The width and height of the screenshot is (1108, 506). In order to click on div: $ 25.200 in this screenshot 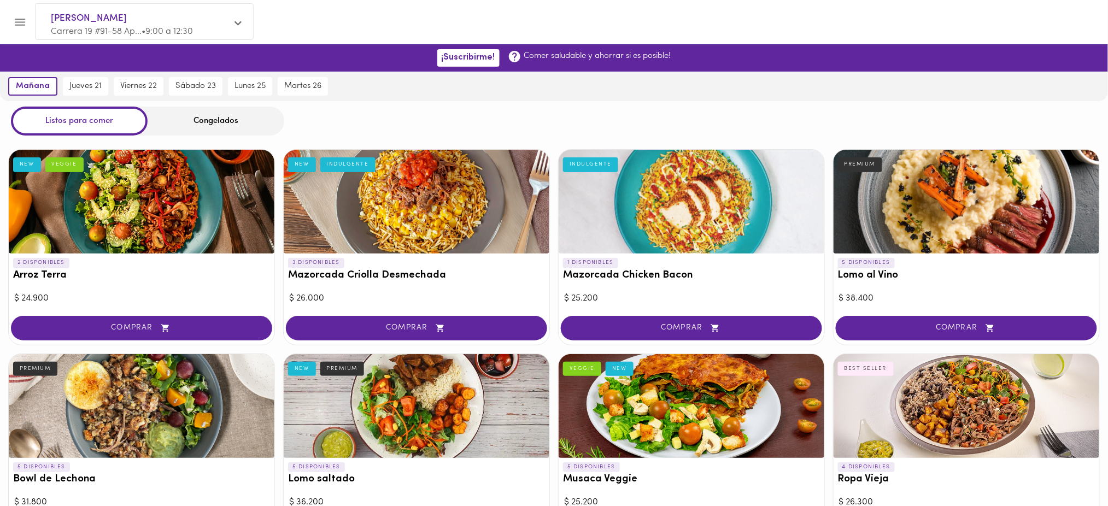, I will do `click(692, 298)`.